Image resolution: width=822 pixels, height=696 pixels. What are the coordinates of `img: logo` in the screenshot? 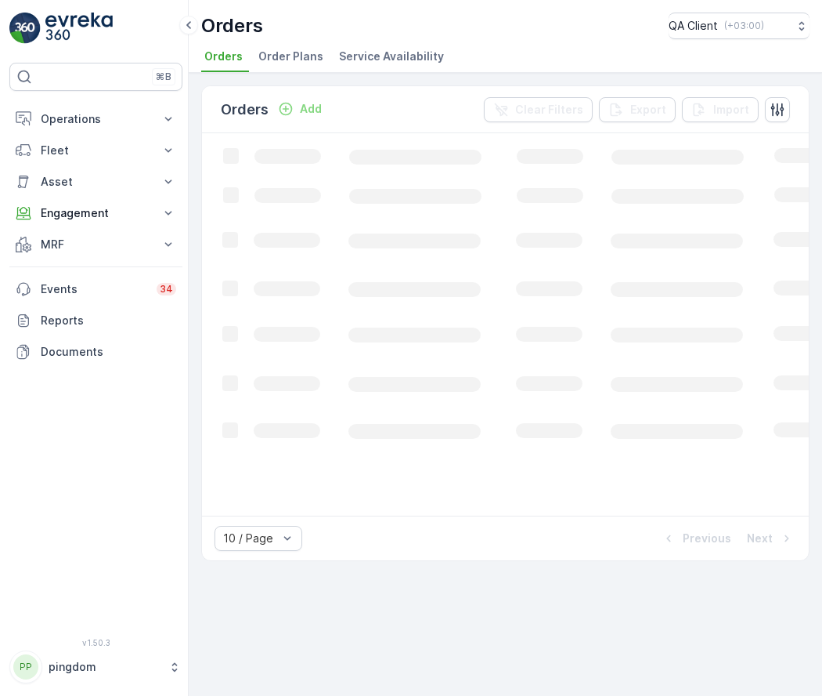 It's located at (25, 28).